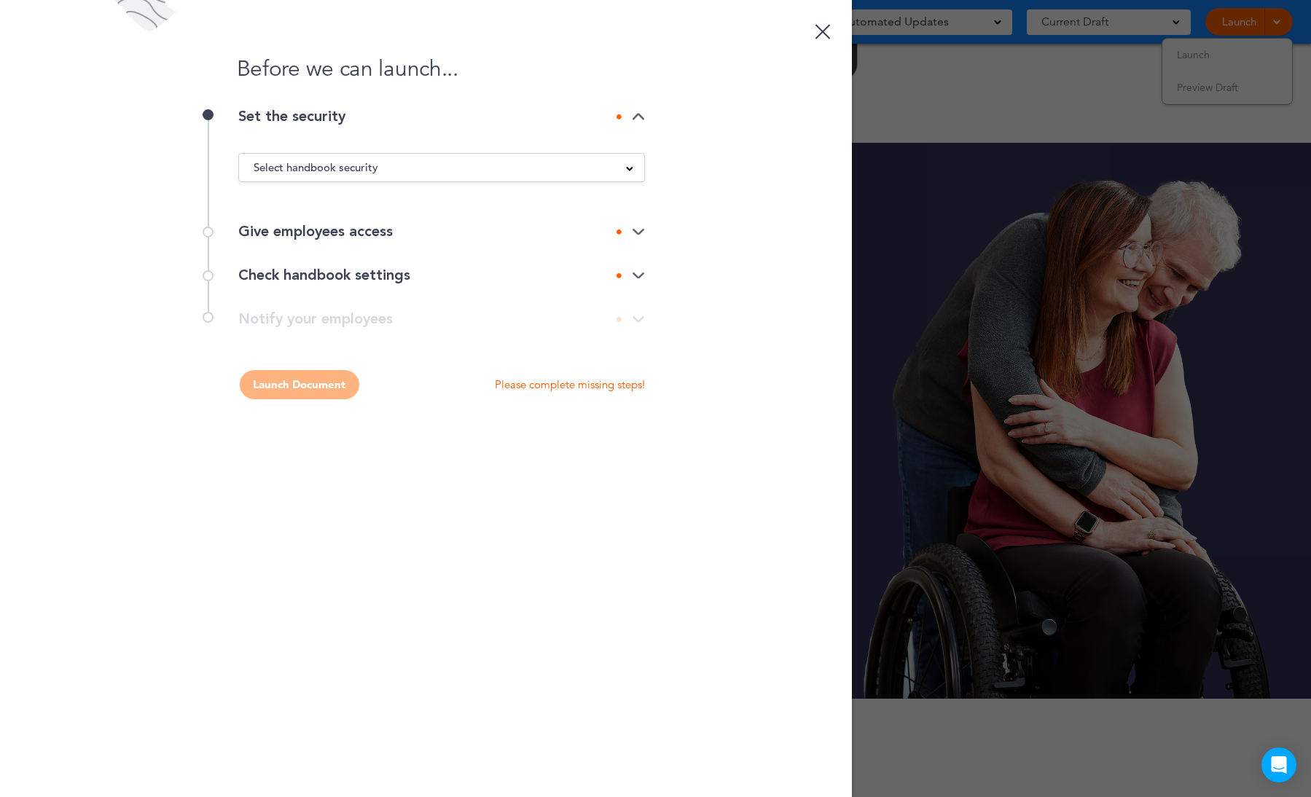 This screenshot has height=797, width=1311. Describe the element at coordinates (441, 232) in the screenshot. I see `div: Give employees access` at that location.